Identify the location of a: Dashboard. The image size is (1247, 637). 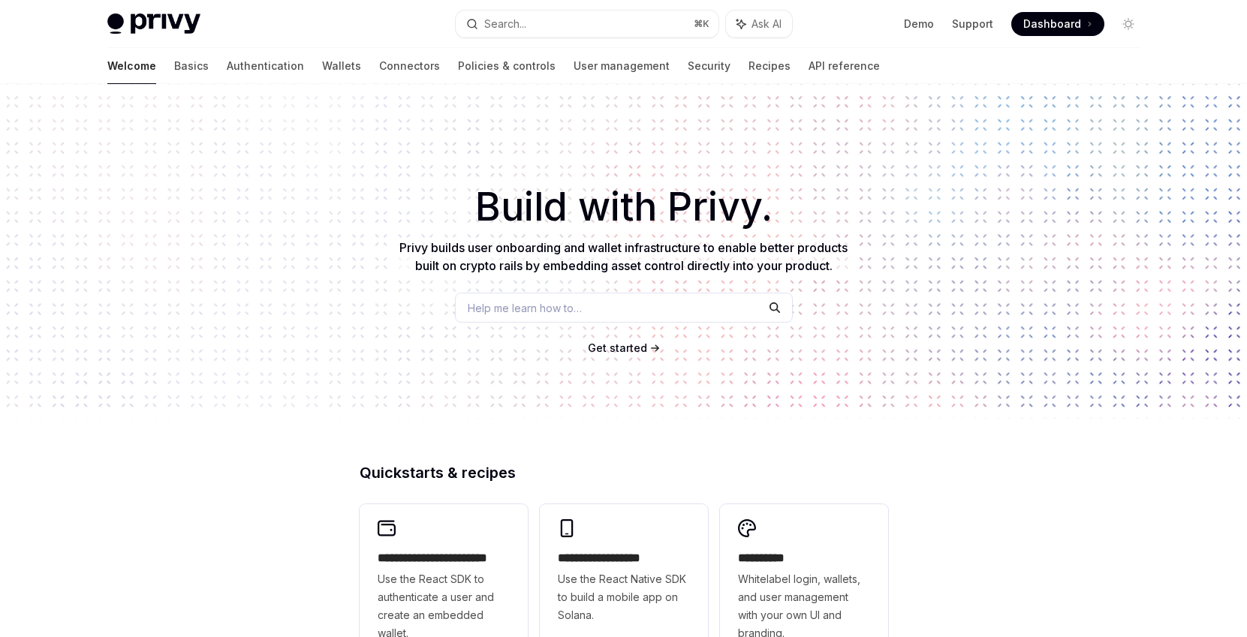
(1058, 24).